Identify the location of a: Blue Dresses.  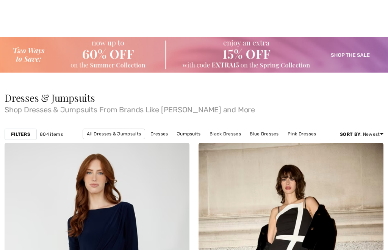
(264, 134).